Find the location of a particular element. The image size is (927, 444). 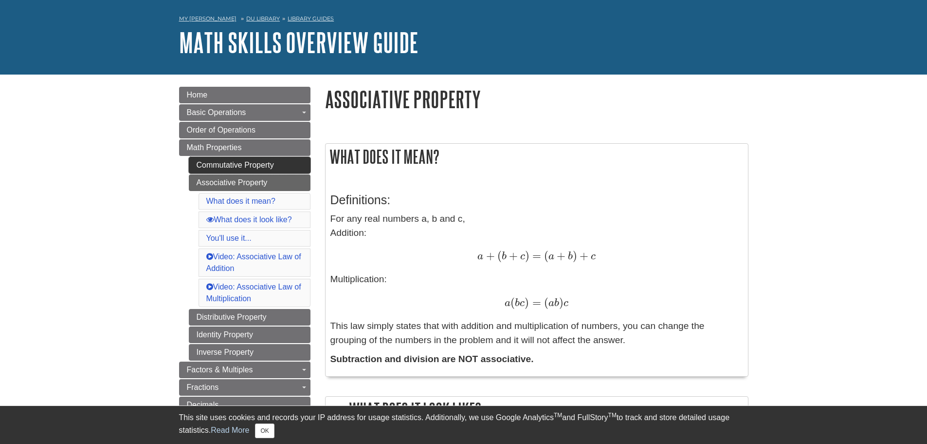

a: Associative Property is located at coordinates (250, 183).